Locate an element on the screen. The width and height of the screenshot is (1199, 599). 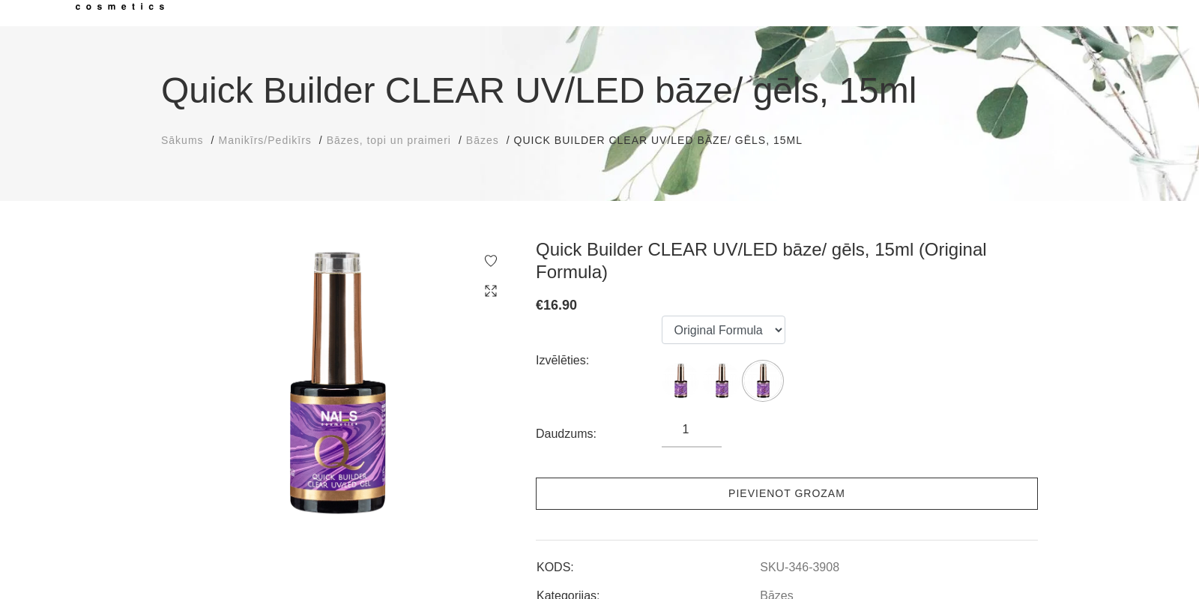
span: 16.90 is located at coordinates (560, 305).